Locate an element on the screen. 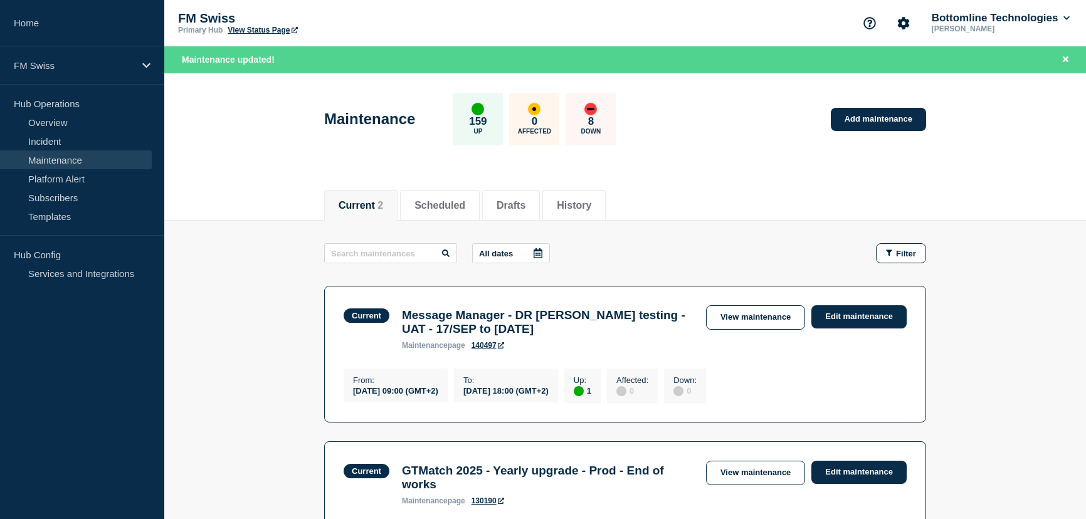 The image size is (1086, 519). p: Up : is located at coordinates (582, 380).